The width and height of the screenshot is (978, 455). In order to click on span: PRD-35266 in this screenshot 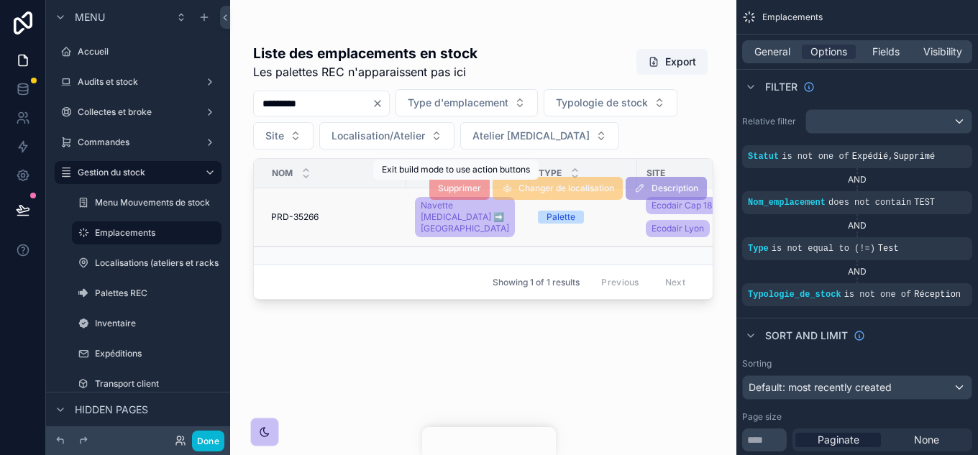, I will do `click(295, 217)`.